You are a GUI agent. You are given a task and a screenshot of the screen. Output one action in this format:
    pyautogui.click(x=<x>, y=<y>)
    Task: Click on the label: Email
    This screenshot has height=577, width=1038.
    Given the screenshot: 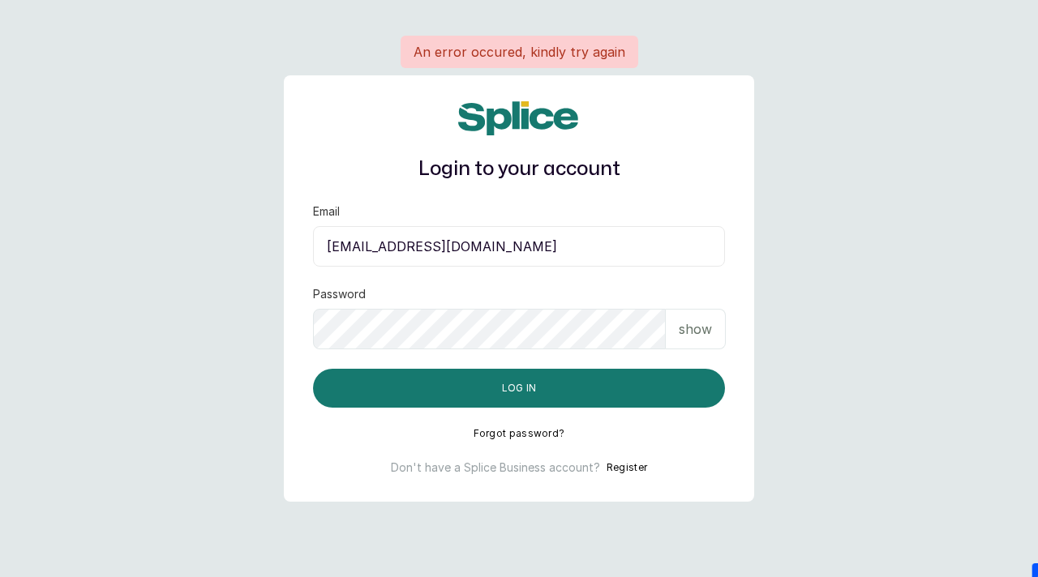 What is the action you would take?
    pyautogui.click(x=326, y=212)
    